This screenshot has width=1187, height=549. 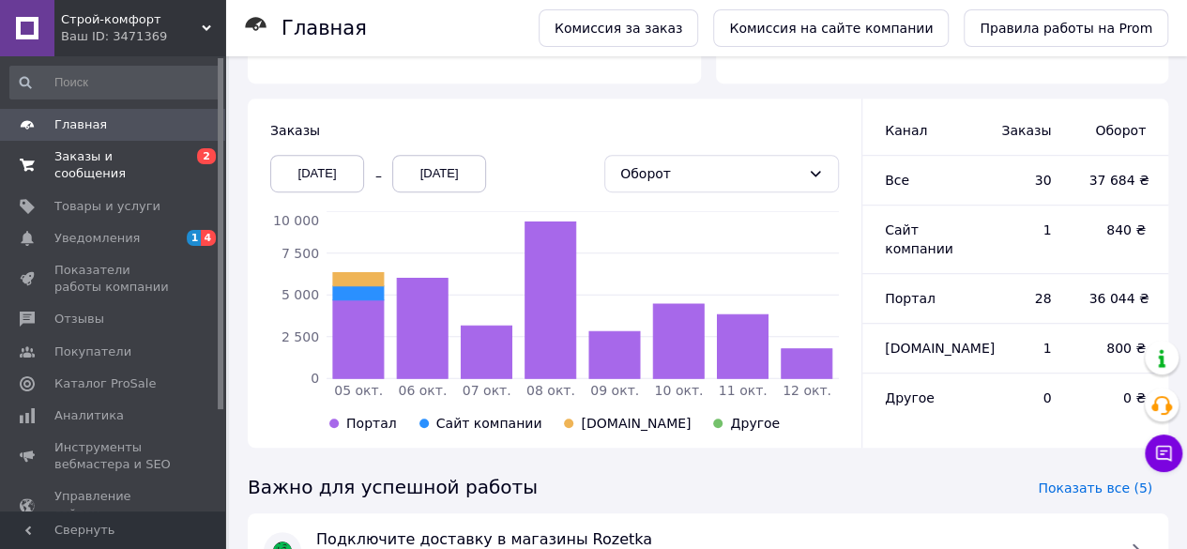 What do you see at coordinates (1117, 130) in the screenshot?
I see `span: Оборот` at bounding box center [1117, 130].